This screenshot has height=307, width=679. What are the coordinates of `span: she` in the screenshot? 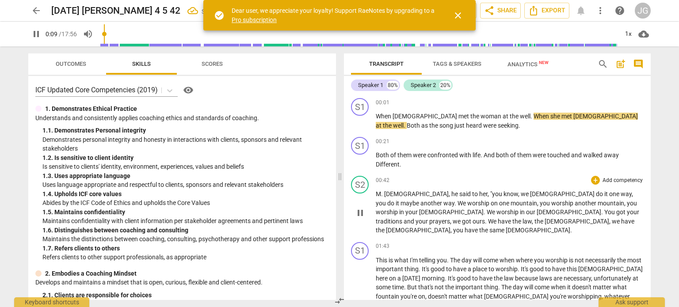 It's located at (555, 116).